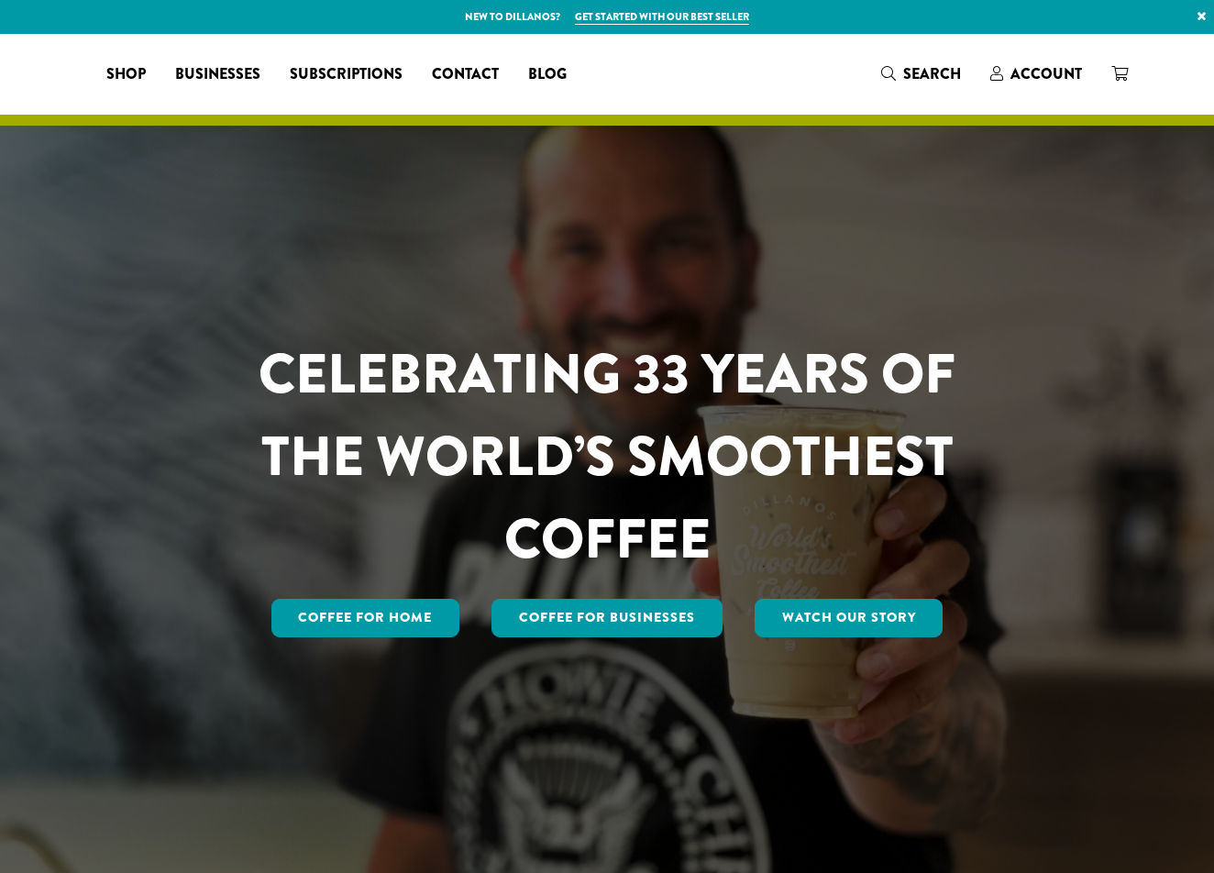 The image size is (1214, 873). I want to click on a: Get started with our best seller, so click(662, 16).